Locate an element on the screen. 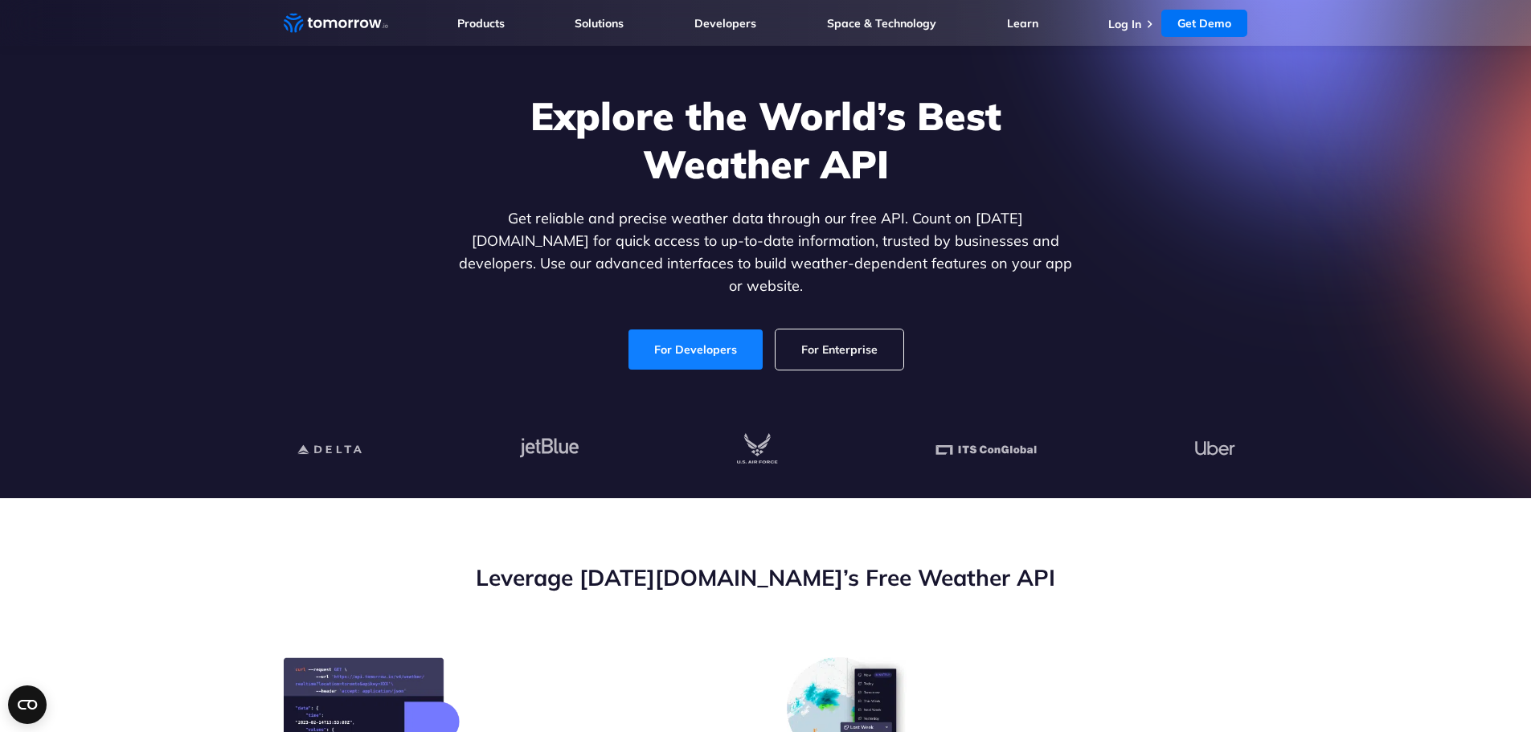 Image resolution: width=1531 pixels, height=732 pixels. a: Space & Technology is located at coordinates (882, 23).